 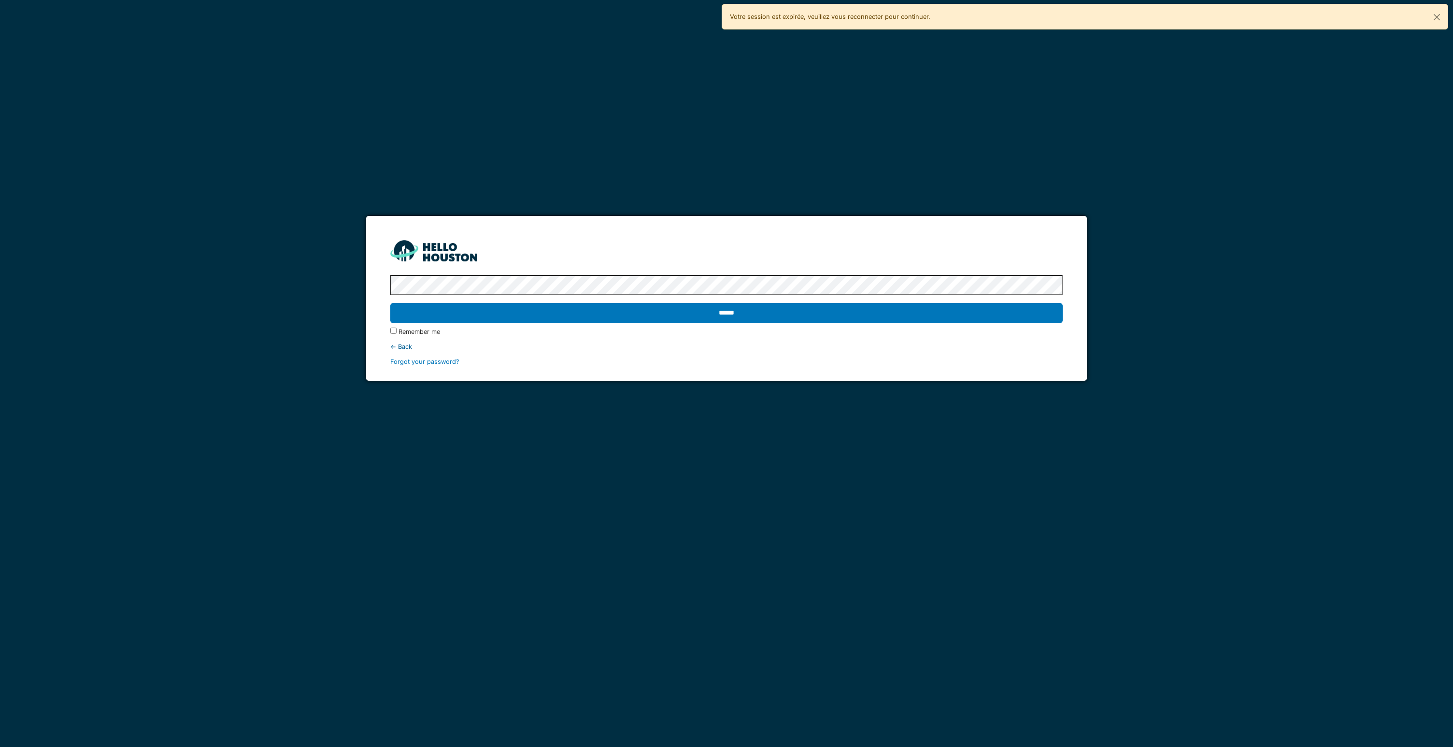 What do you see at coordinates (1437, 17) in the screenshot?
I see `button: Close` at bounding box center [1437, 17].